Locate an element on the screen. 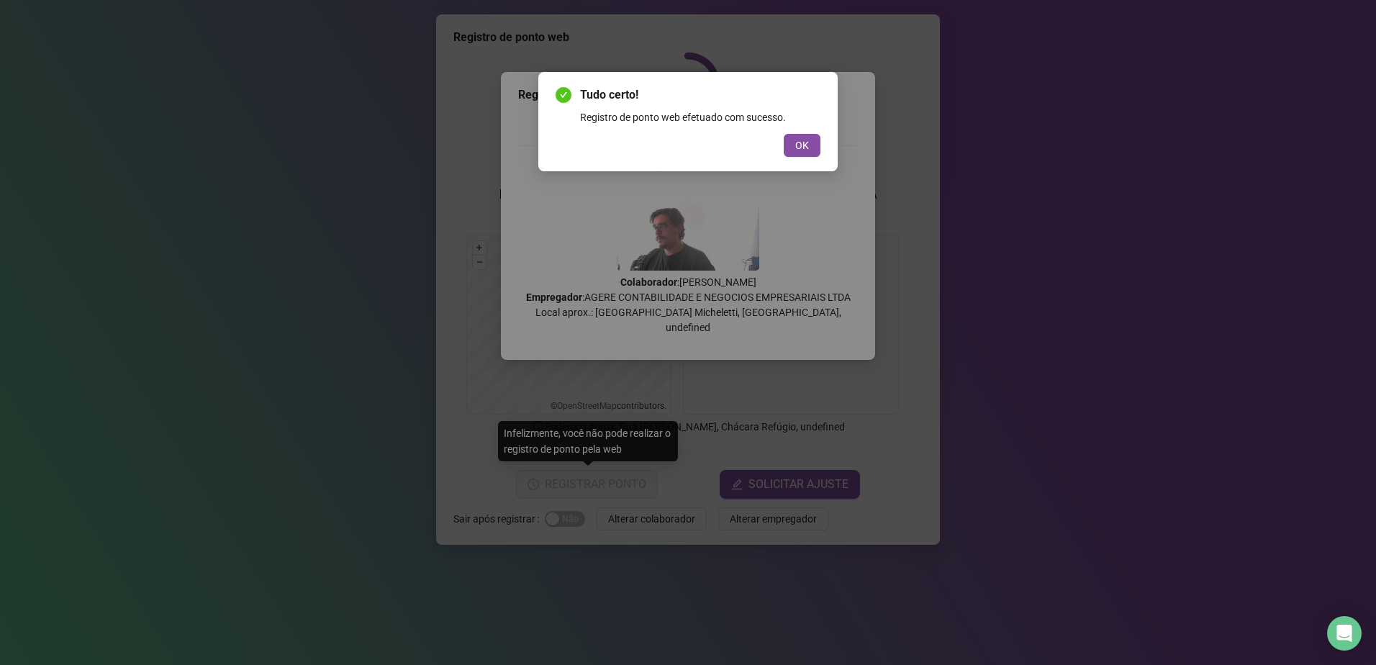 This screenshot has height=665, width=1376. div: Registro de ponto web efetuado com sucesso. is located at coordinates (700, 117).